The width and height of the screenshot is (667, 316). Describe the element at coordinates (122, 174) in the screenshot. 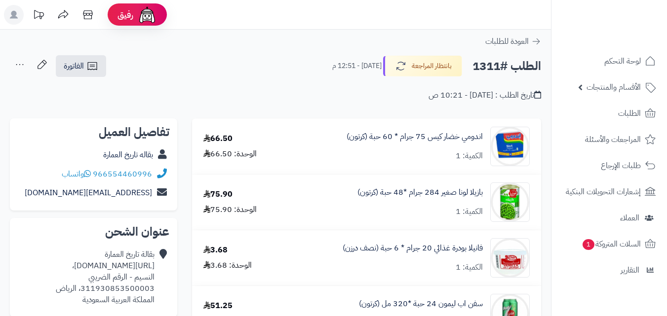

I see `a: 966554460996` at that location.